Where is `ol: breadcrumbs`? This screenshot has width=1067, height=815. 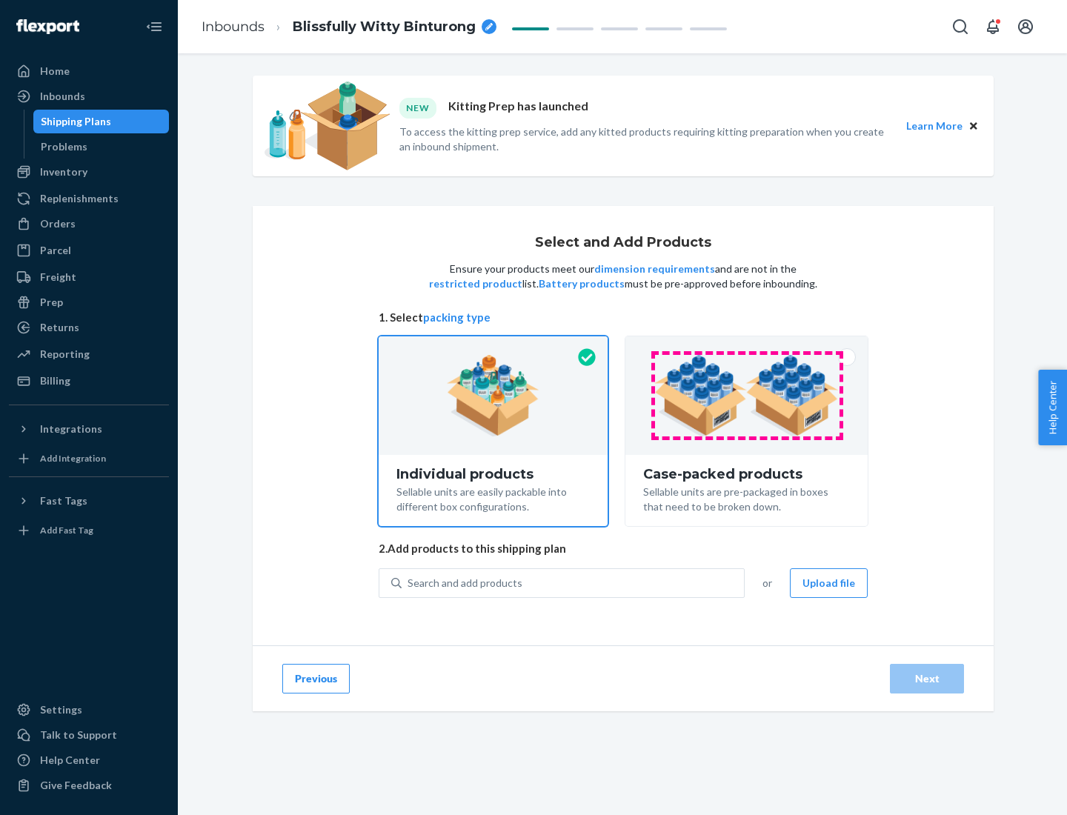 ol: breadcrumbs is located at coordinates (349, 27).